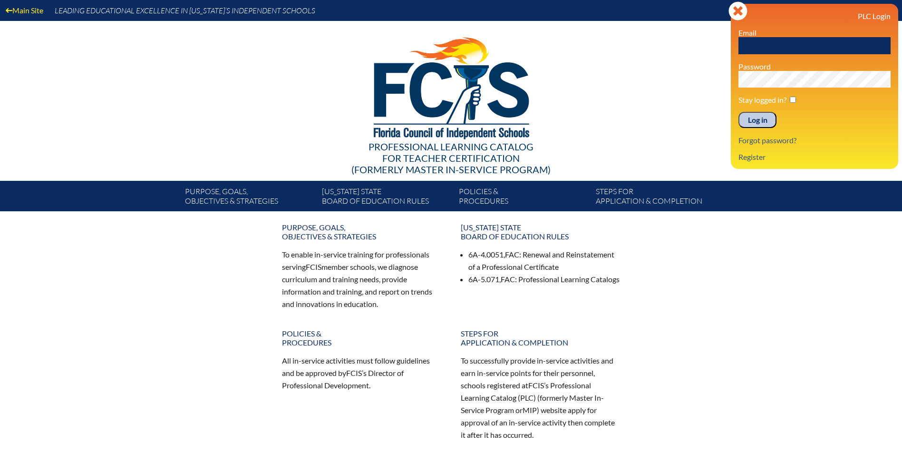  I want to click on span: for Teacher Certification, so click(451, 158).